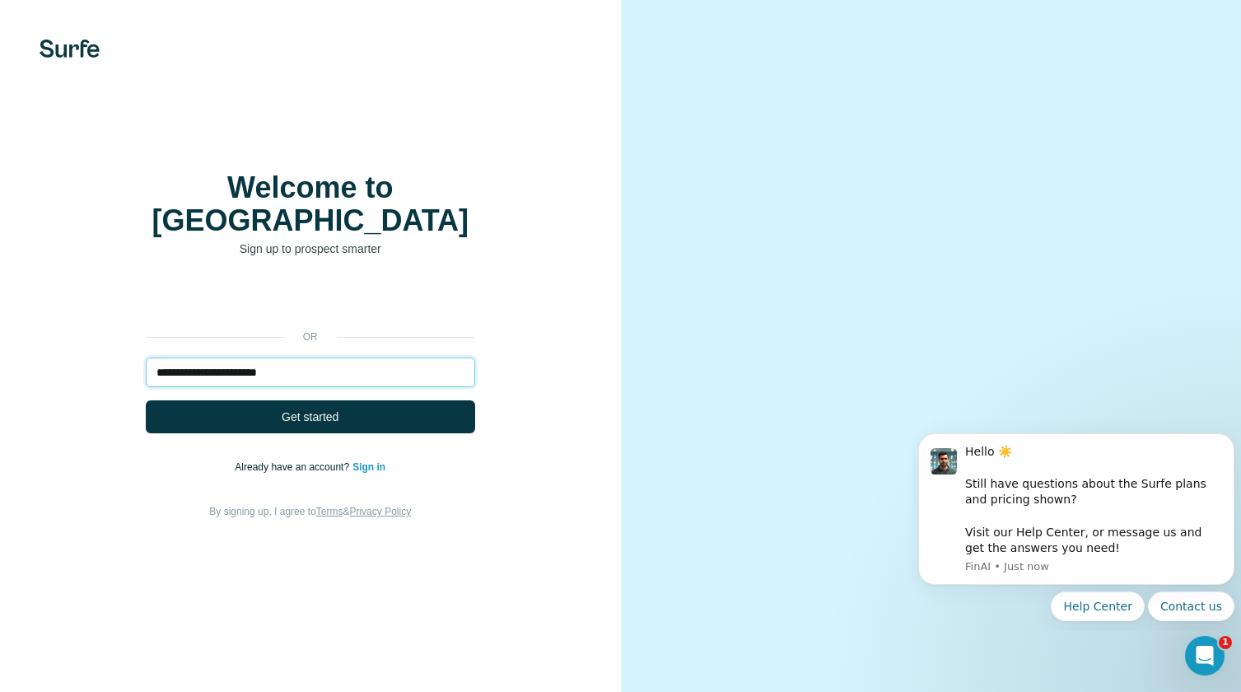  What do you see at coordinates (293, 467) in the screenshot?
I see `span: Already have an account?` at bounding box center [293, 467].